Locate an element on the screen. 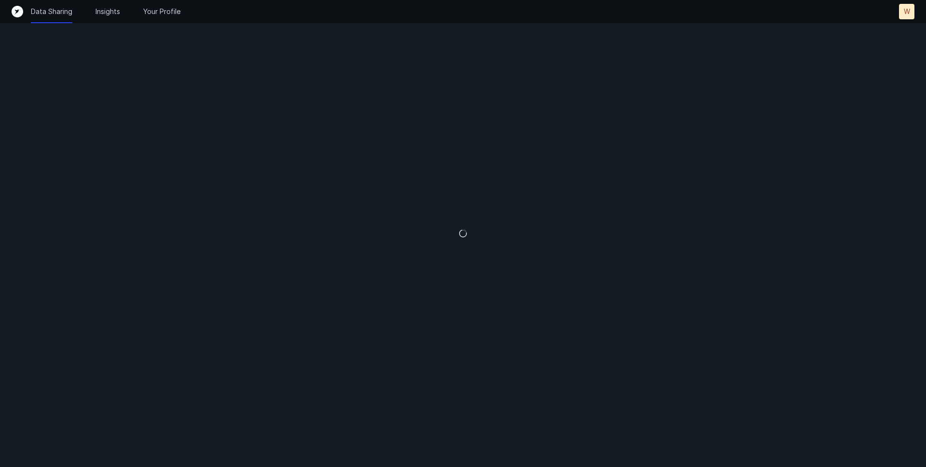 The image size is (926, 467). p: Insights is located at coordinates (108, 12).